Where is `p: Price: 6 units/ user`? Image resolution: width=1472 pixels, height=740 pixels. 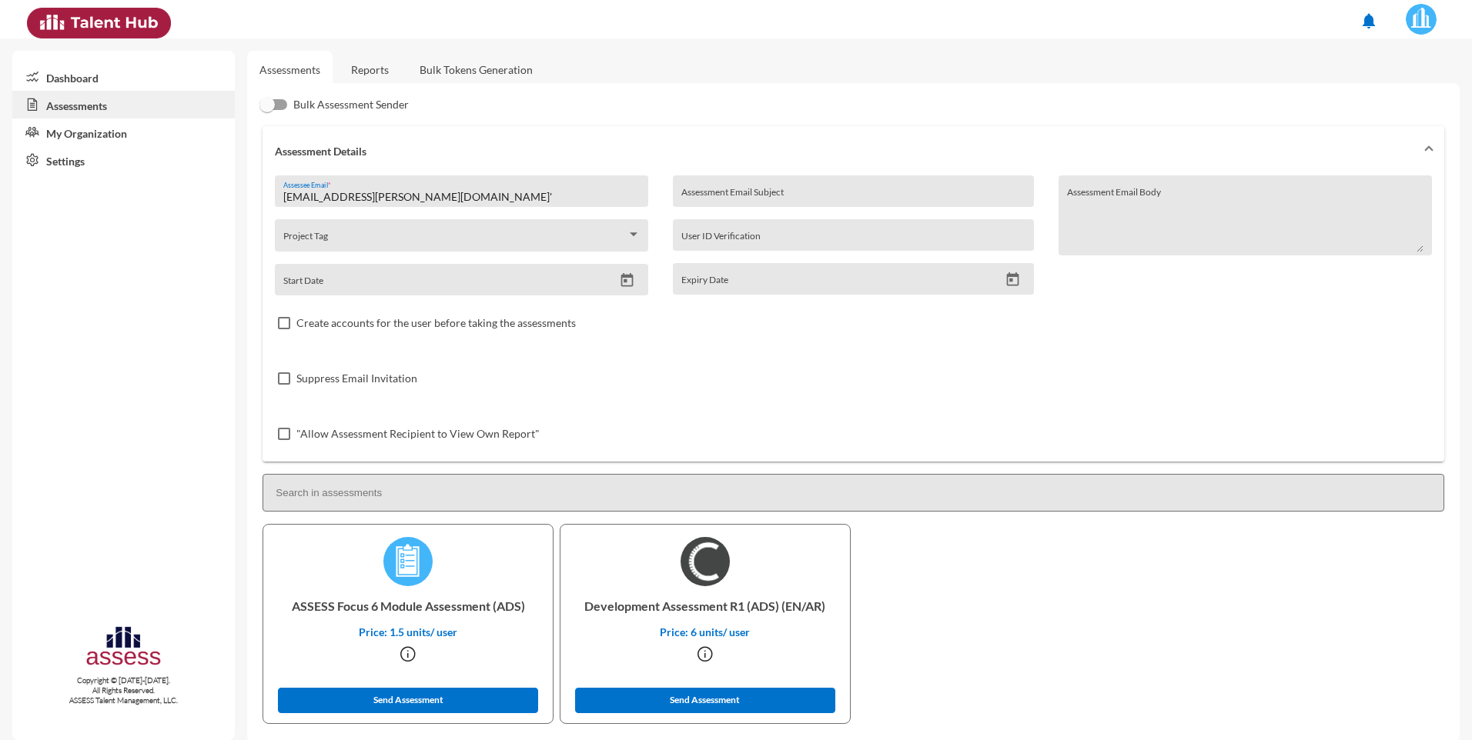
p: Price: 6 units/ user is located at coordinates (705, 632).